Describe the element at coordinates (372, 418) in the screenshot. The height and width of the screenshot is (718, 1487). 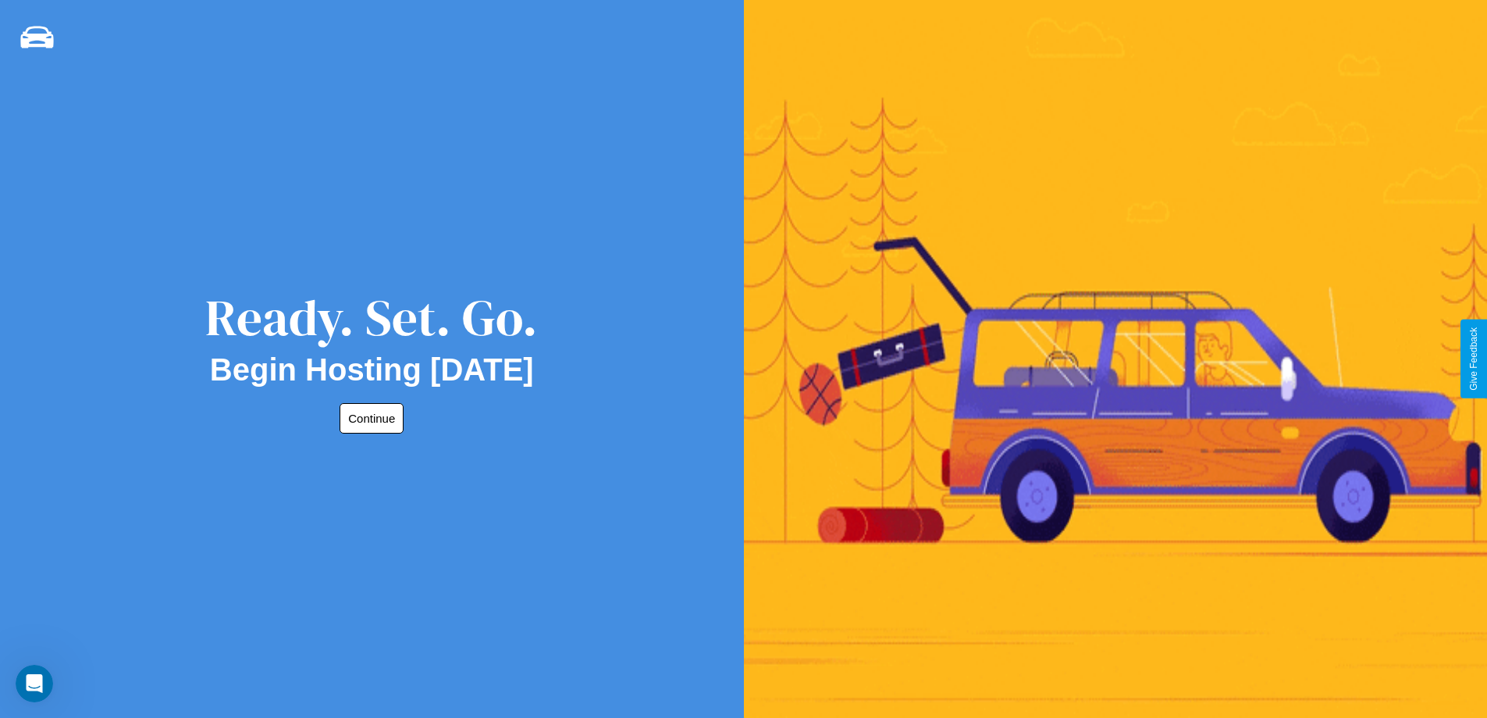
I see `button: Continue` at that location.